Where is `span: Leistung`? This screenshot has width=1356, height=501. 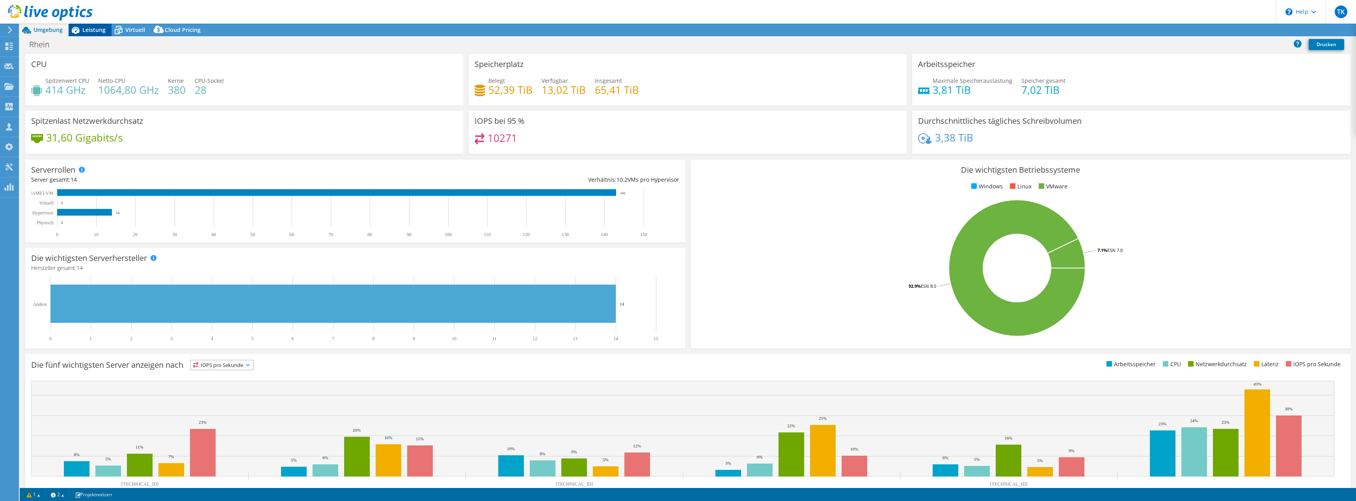 span: Leistung is located at coordinates (94, 30).